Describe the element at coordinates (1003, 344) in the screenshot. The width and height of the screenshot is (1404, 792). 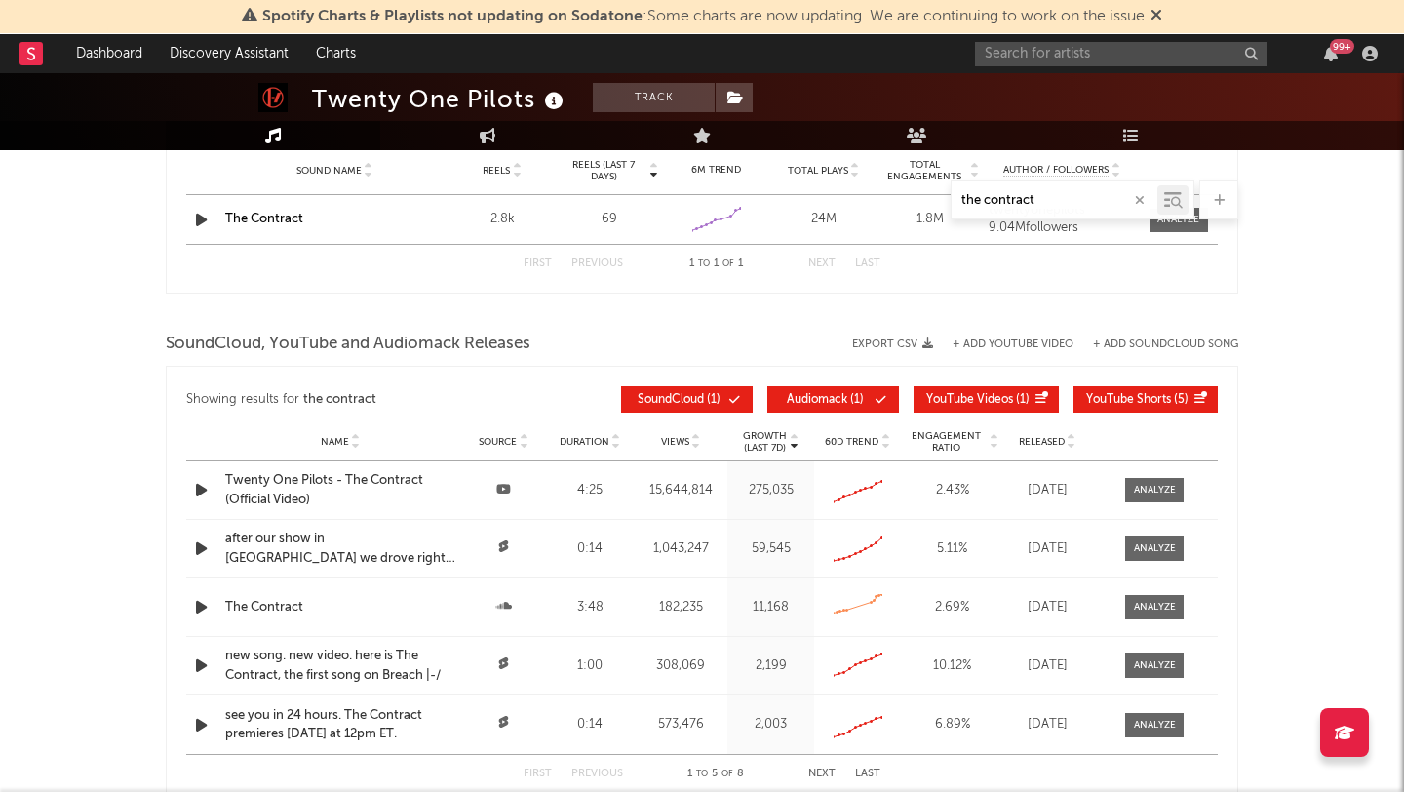
I see `div: + Add YouTube Video` at that location.